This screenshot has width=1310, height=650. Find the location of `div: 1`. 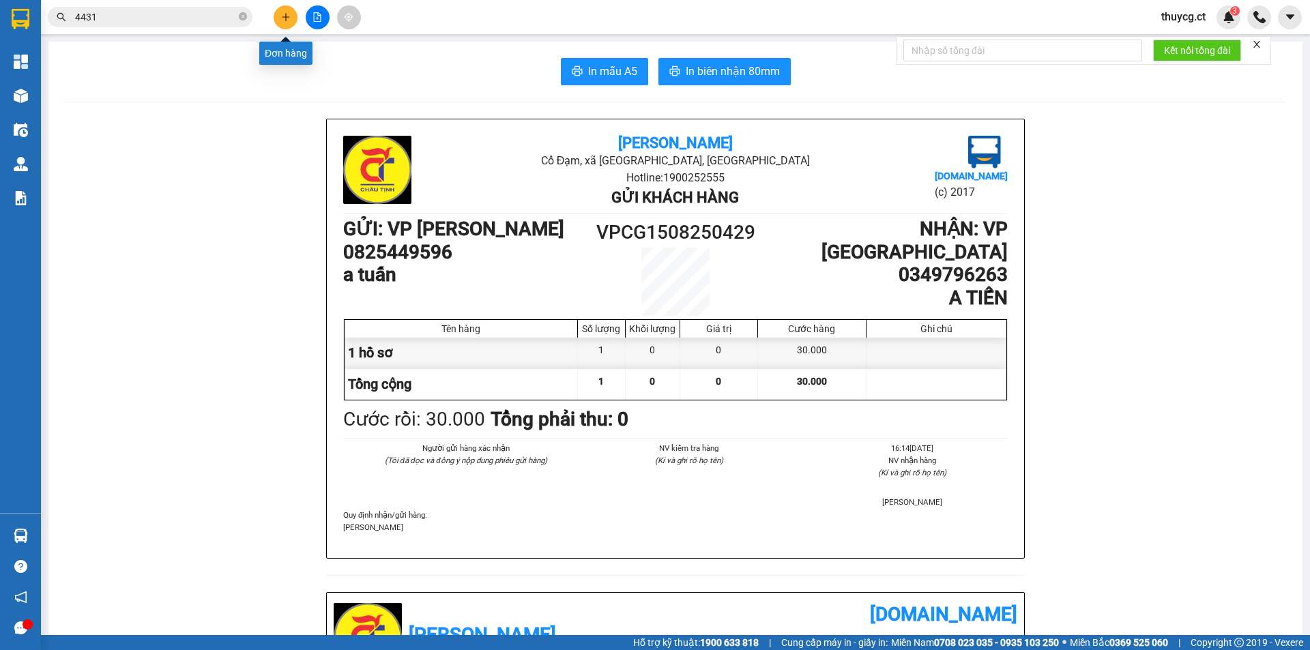

div: 1 is located at coordinates (602, 353).